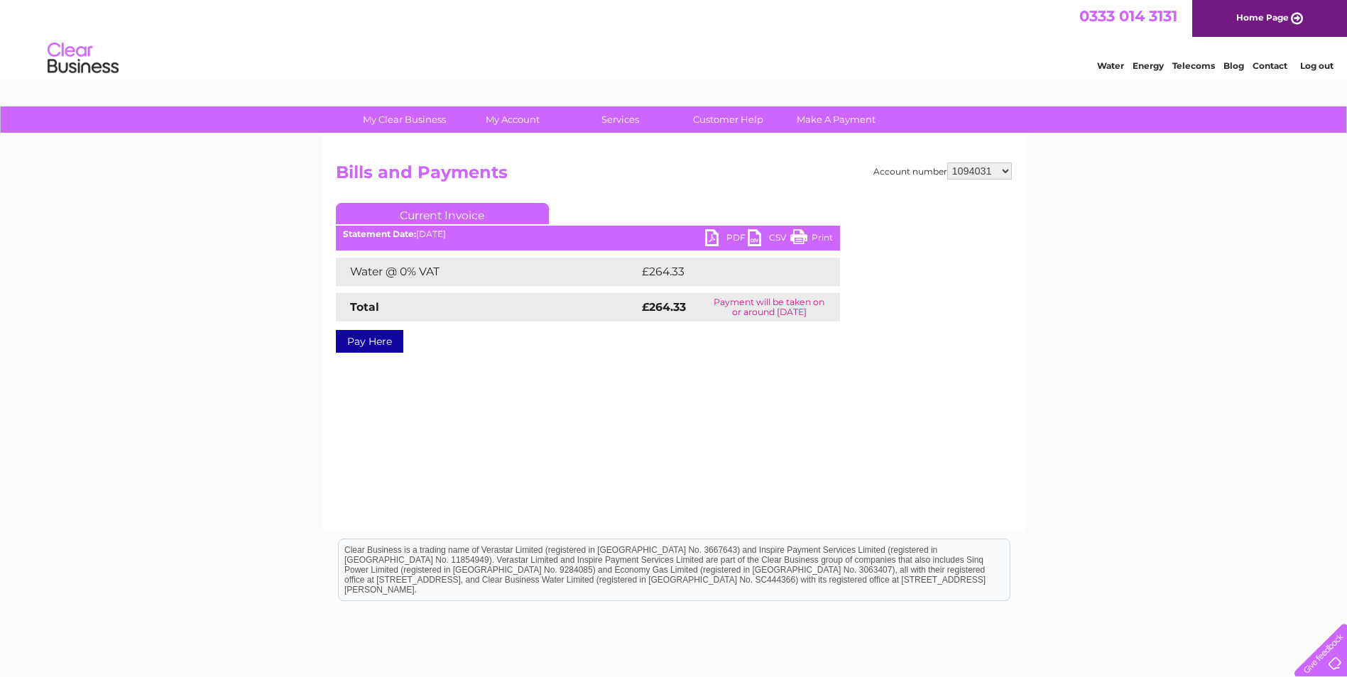  Describe the element at coordinates (620, 119) in the screenshot. I see `a: Services` at that location.